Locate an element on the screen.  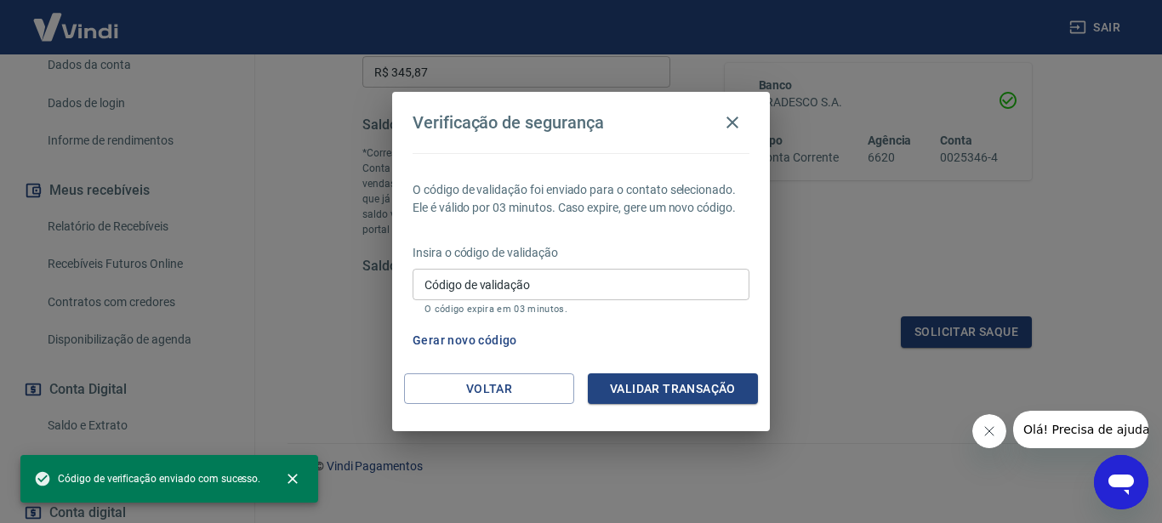
button: close is located at coordinates (293, 479).